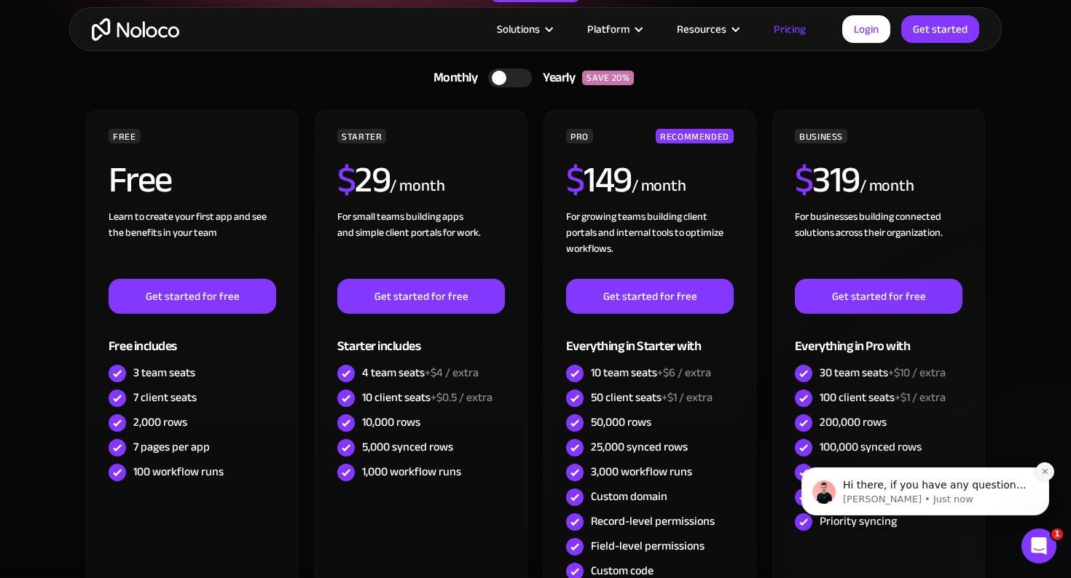 The width and height of the screenshot is (1071, 578). Describe the element at coordinates (653, 521) in the screenshot. I see `div: Record-level permissions` at that location.